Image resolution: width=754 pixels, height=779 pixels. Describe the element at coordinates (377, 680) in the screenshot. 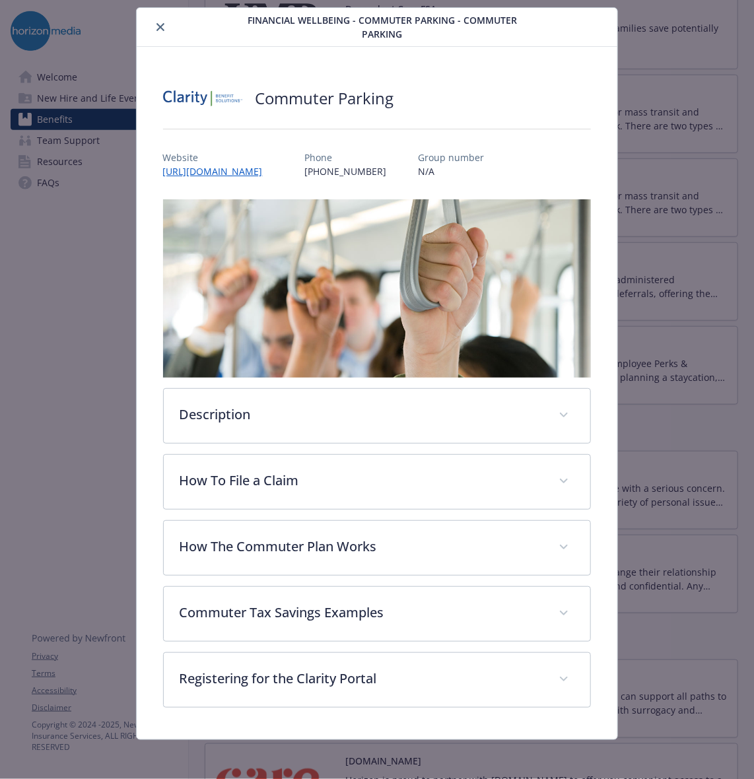

I see `div: Registering for the Clarity Portal` at that location.